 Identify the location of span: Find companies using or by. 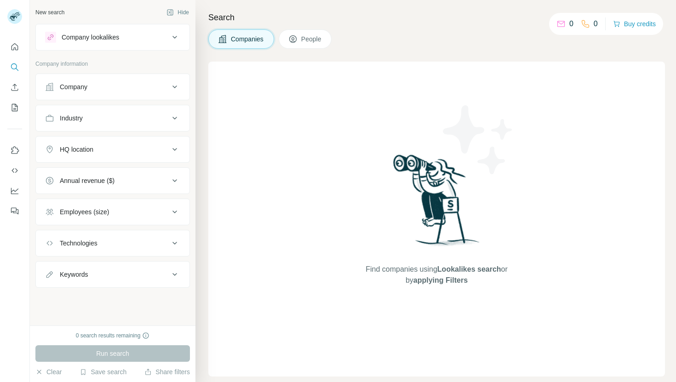
(436, 275).